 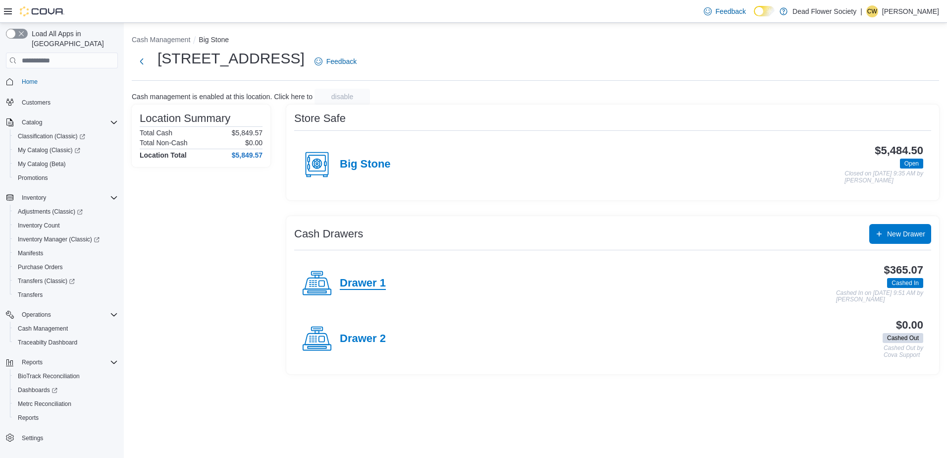 I want to click on a: Inventory Manager (Classic), so click(x=66, y=239).